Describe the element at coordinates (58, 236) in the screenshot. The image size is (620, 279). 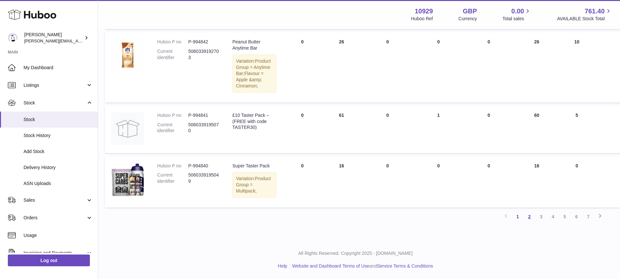
I see `span: Usage` at that location.